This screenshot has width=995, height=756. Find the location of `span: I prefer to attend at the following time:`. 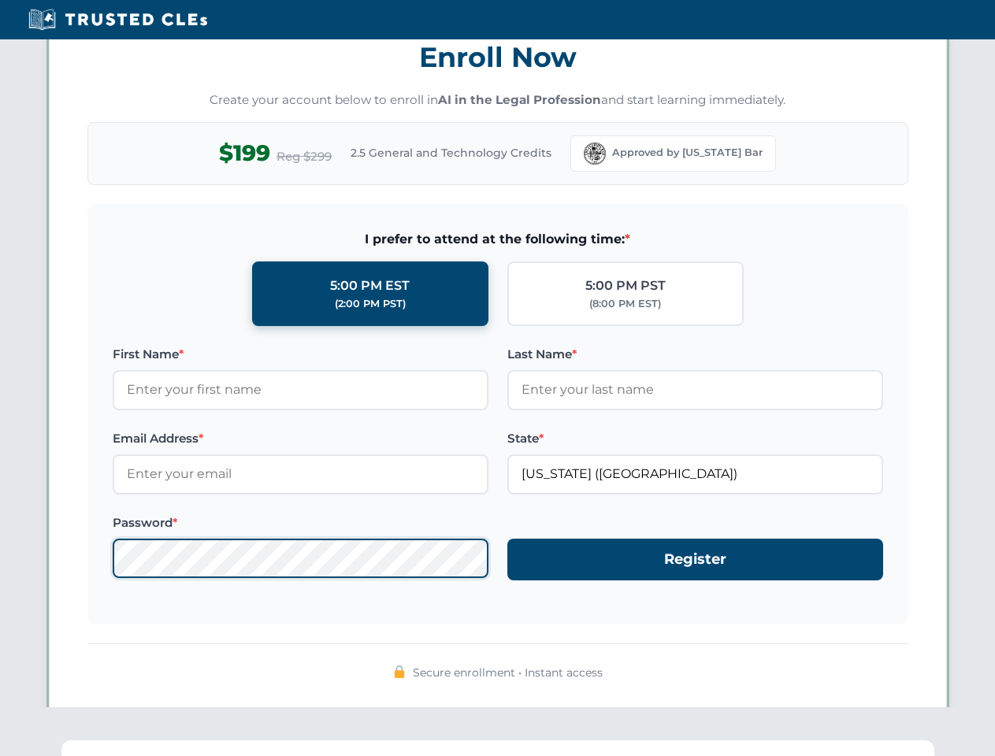

span: I prefer to attend at the following time: is located at coordinates (498, 239).